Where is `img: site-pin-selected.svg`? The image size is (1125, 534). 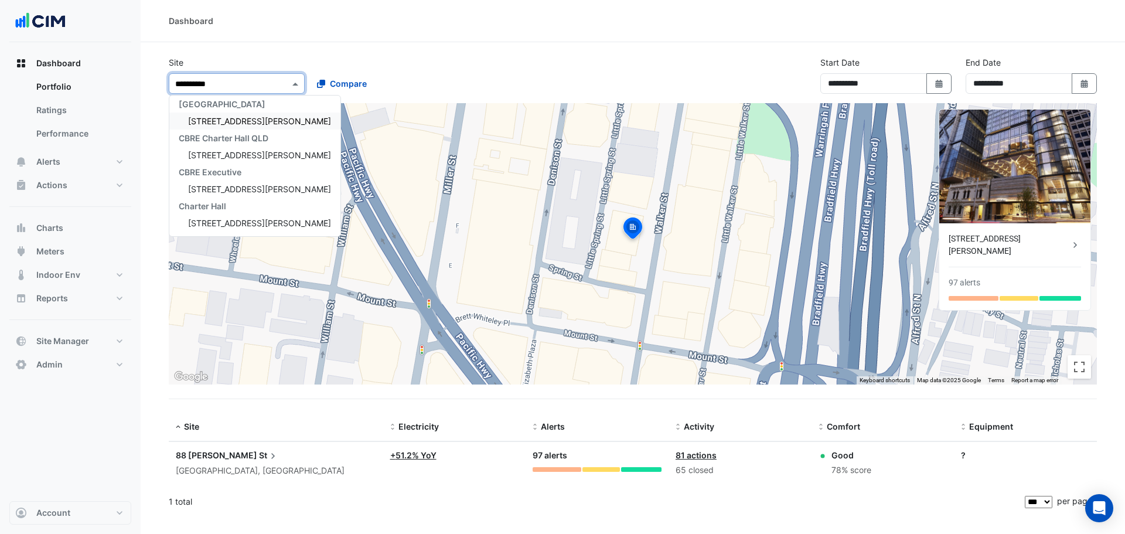
img: site-pin-selected.svg is located at coordinates (633, 230).